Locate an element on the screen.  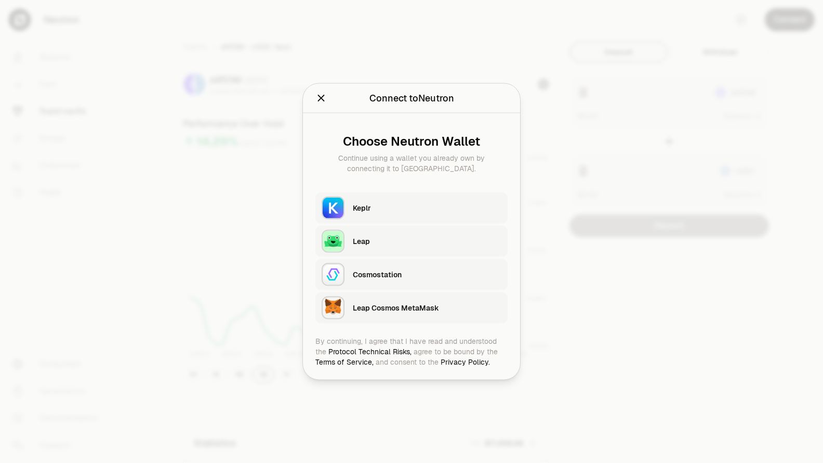
button: CosmostationCosmostation is located at coordinates (412, 274).